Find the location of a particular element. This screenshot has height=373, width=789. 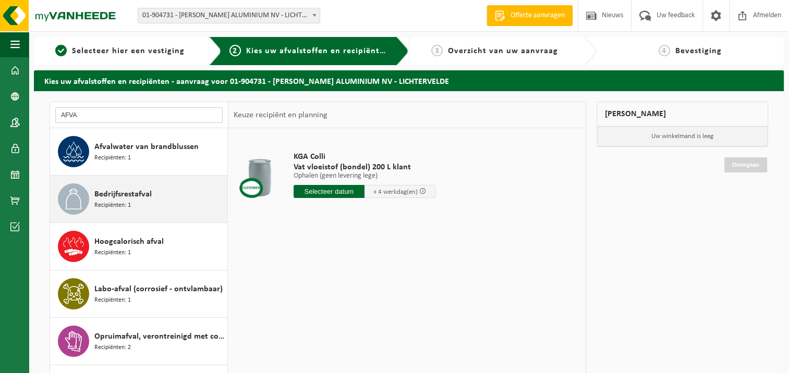

span: Selecteer hier een vestiging is located at coordinates (128, 51).